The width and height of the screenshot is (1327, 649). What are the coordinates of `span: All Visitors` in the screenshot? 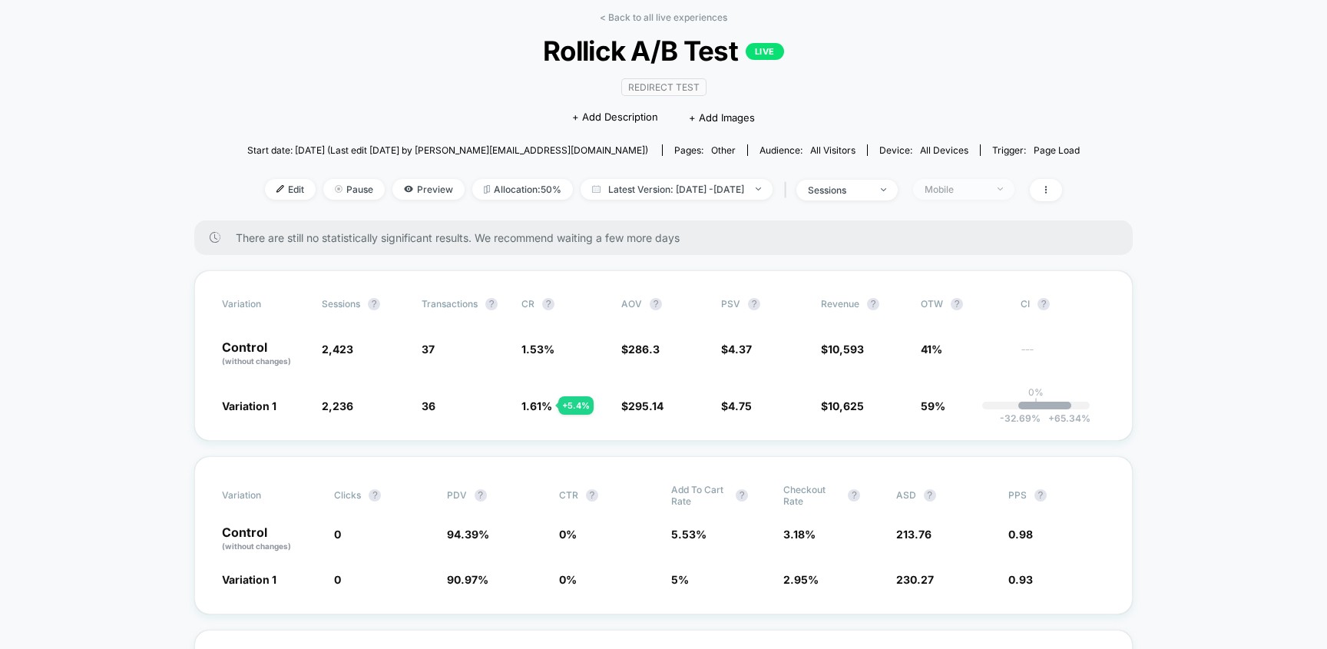 It's located at (833, 150).